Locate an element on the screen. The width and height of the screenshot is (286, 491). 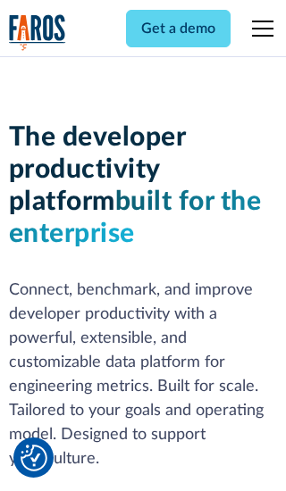
a: home is located at coordinates (37, 32).